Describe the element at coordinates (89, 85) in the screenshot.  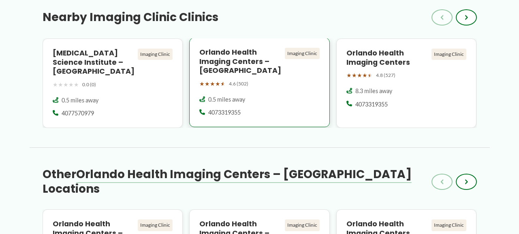
I see `span: 0.0 (0)` at that location.